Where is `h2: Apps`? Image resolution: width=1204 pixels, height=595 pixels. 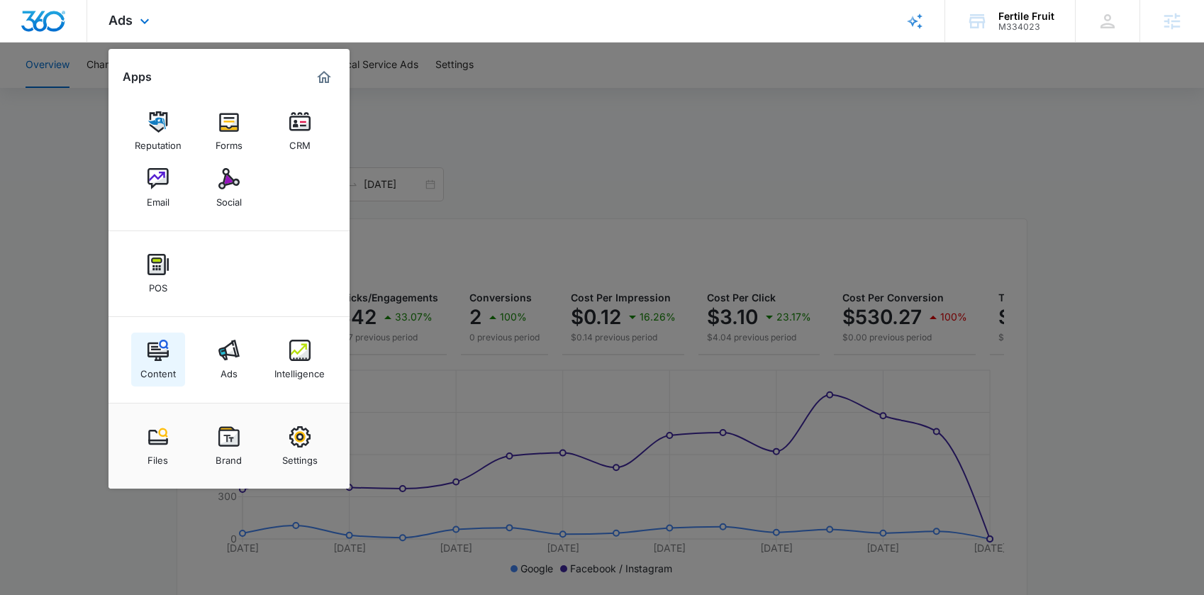 h2: Apps is located at coordinates (137, 77).